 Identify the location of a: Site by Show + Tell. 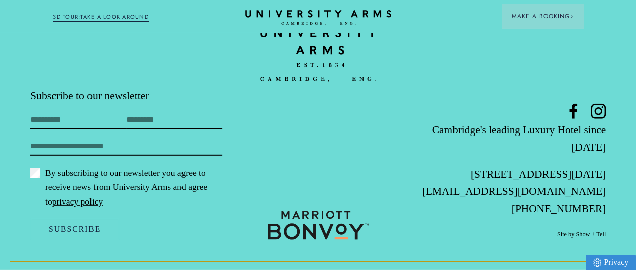
(582, 234).